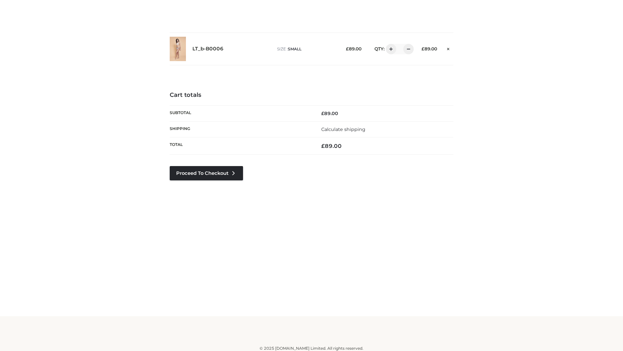  I want to click on p: size :, so click(306, 49).